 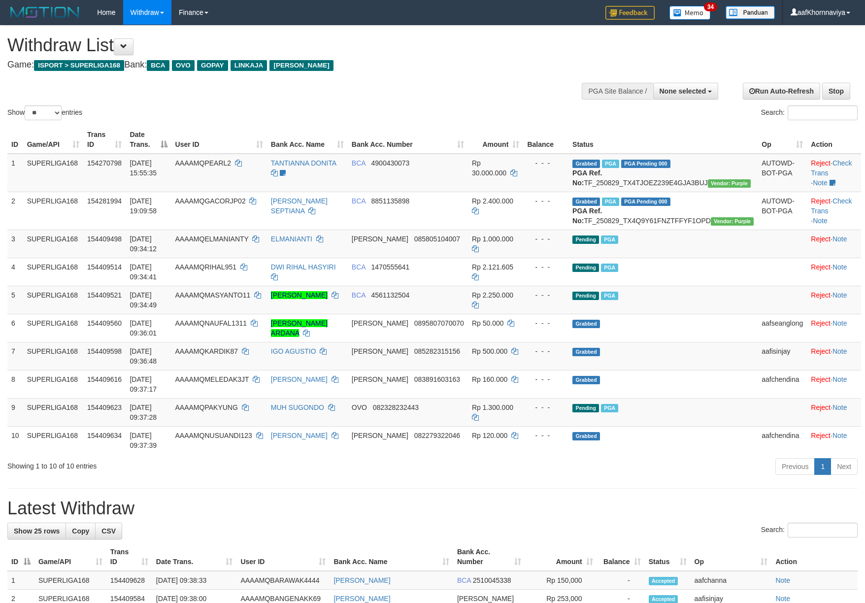 I want to click on span: Copy 082279322046 to clipboard, so click(x=437, y=435).